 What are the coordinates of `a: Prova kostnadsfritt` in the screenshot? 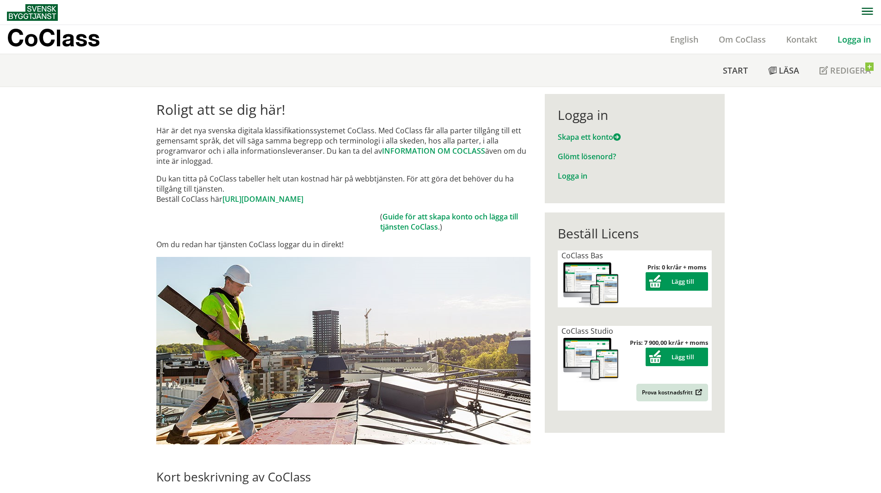 It's located at (672, 392).